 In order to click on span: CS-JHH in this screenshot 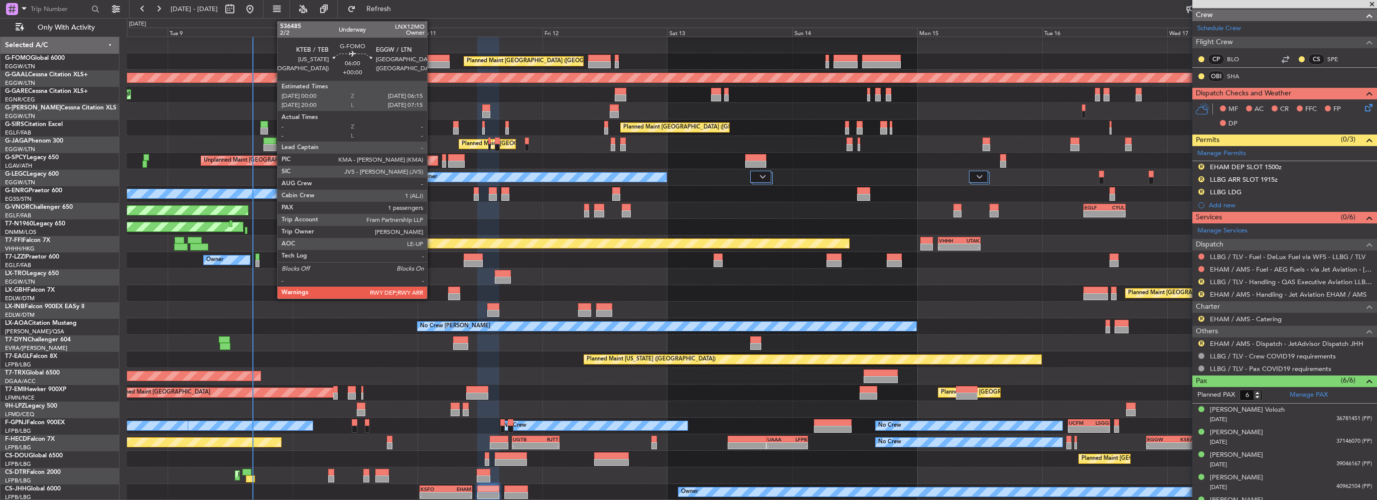, I will do `click(16, 489)`.